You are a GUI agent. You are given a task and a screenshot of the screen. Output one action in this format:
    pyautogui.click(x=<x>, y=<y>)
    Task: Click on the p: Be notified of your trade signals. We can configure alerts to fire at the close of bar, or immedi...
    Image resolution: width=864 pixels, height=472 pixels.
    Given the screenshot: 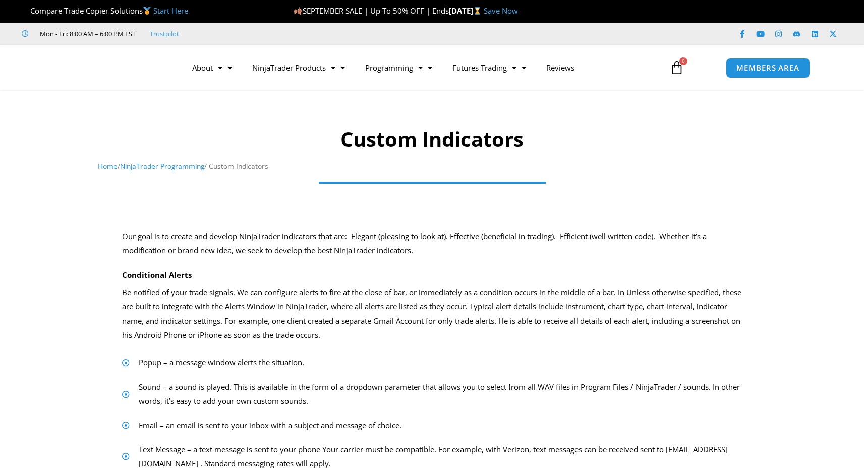 What is the action you would take?
    pyautogui.click(x=432, y=313)
    